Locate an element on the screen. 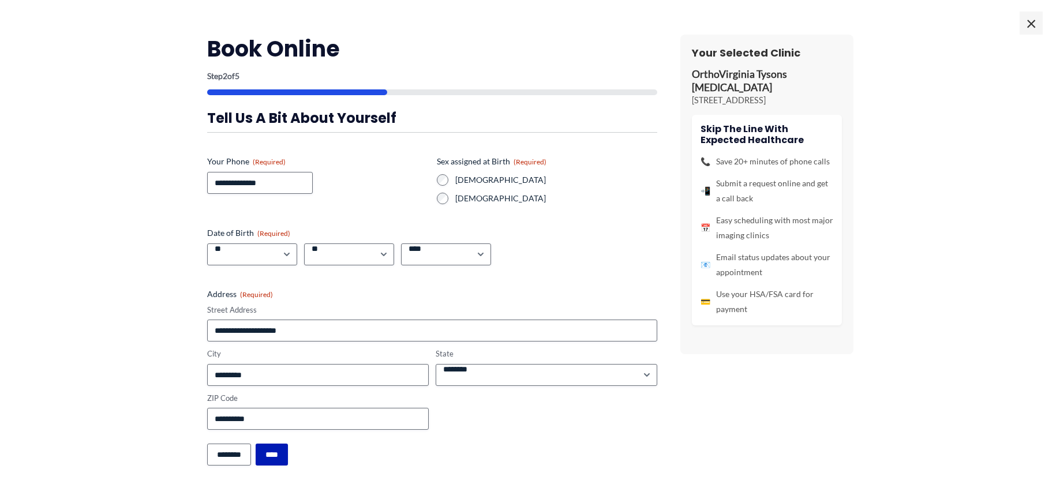  li: Use your HSA/FSA card for payment is located at coordinates (767, 302).